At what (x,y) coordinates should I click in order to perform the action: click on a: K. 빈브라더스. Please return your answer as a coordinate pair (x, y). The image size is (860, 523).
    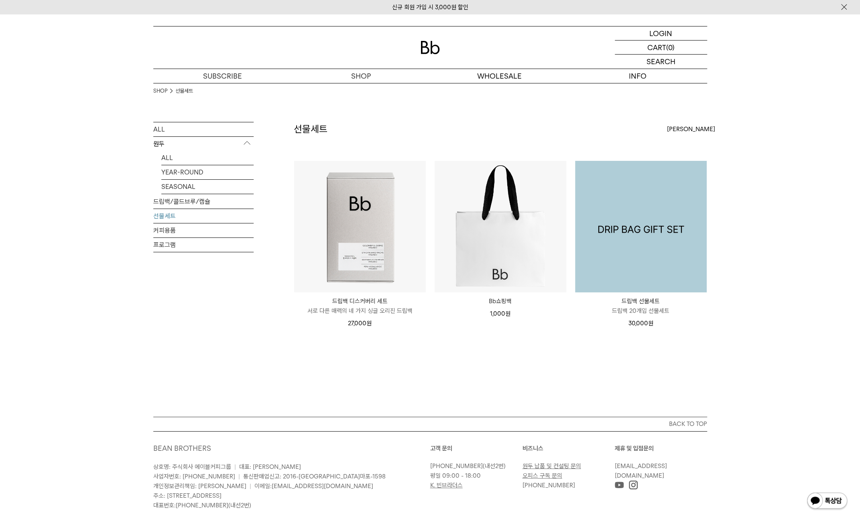
    Looking at the image, I should click on (446, 486).